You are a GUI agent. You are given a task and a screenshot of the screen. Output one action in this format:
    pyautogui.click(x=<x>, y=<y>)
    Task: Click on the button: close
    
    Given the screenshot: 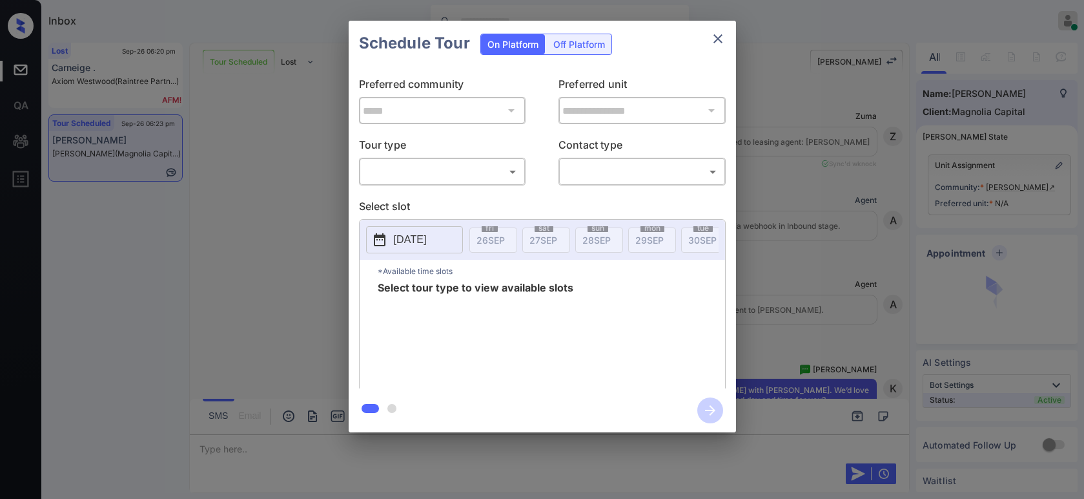 What is the action you would take?
    pyautogui.click(x=718, y=39)
    